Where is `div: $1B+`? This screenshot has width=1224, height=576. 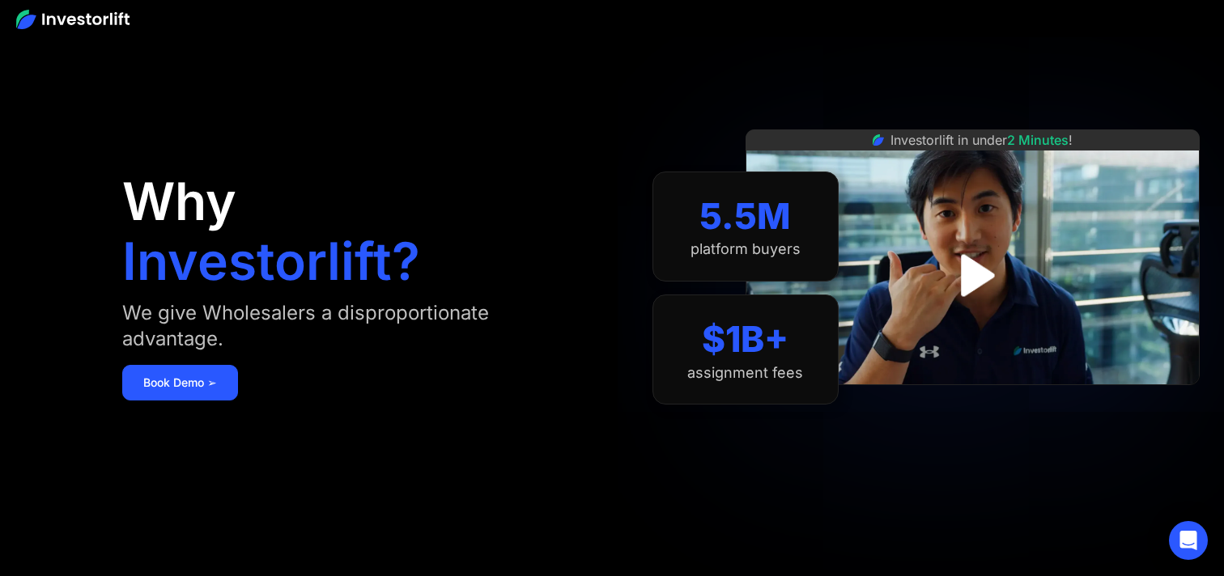 div: $1B+ is located at coordinates (745, 339).